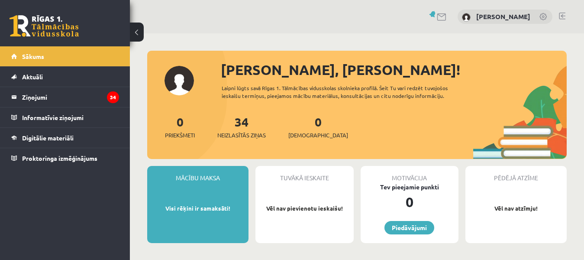  What do you see at coordinates (65, 158) in the screenshot?
I see `a: Proktoringa izmēģinājums` at bounding box center [65, 158].